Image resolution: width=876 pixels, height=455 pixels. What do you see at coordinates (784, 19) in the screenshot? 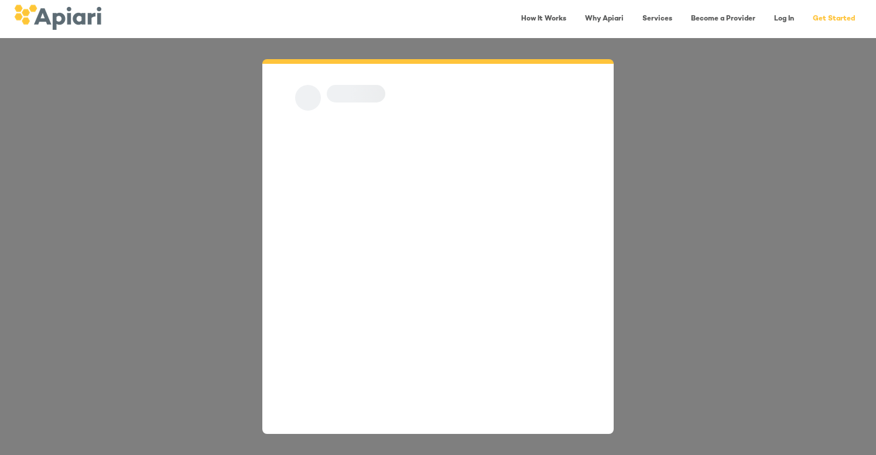
I see `a: Log In` at bounding box center [784, 19].